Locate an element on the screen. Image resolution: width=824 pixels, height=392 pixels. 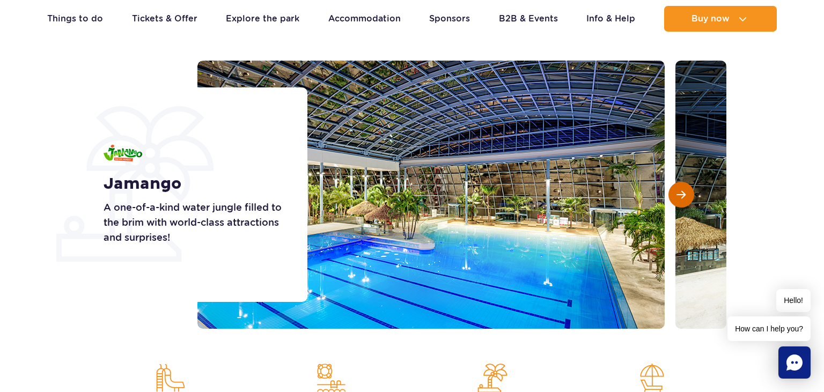
span: Buy now is located at coordinates (710, 19).